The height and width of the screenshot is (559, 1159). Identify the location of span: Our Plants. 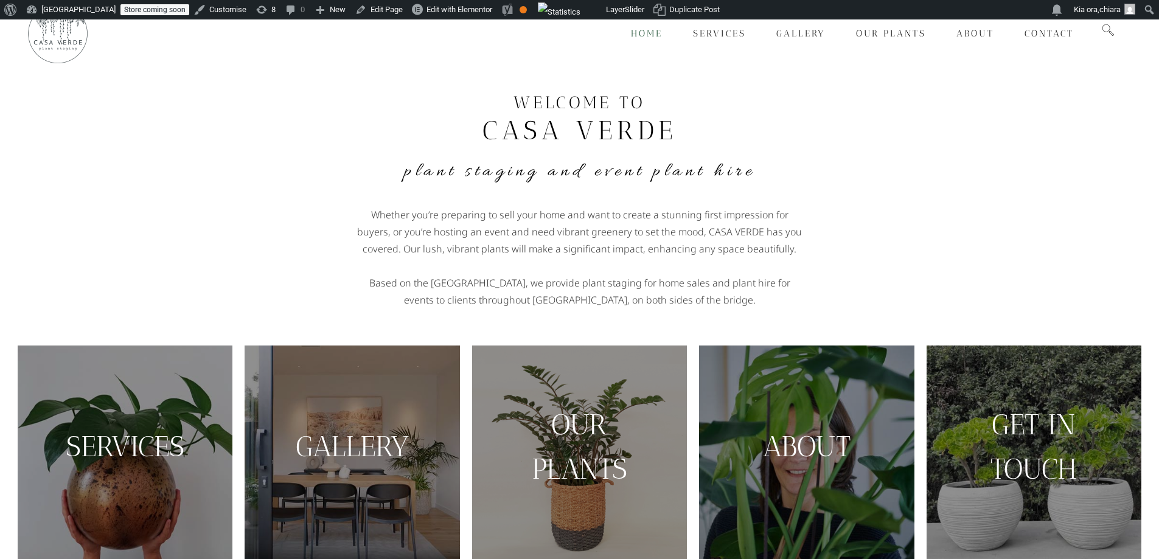
(891, 33).